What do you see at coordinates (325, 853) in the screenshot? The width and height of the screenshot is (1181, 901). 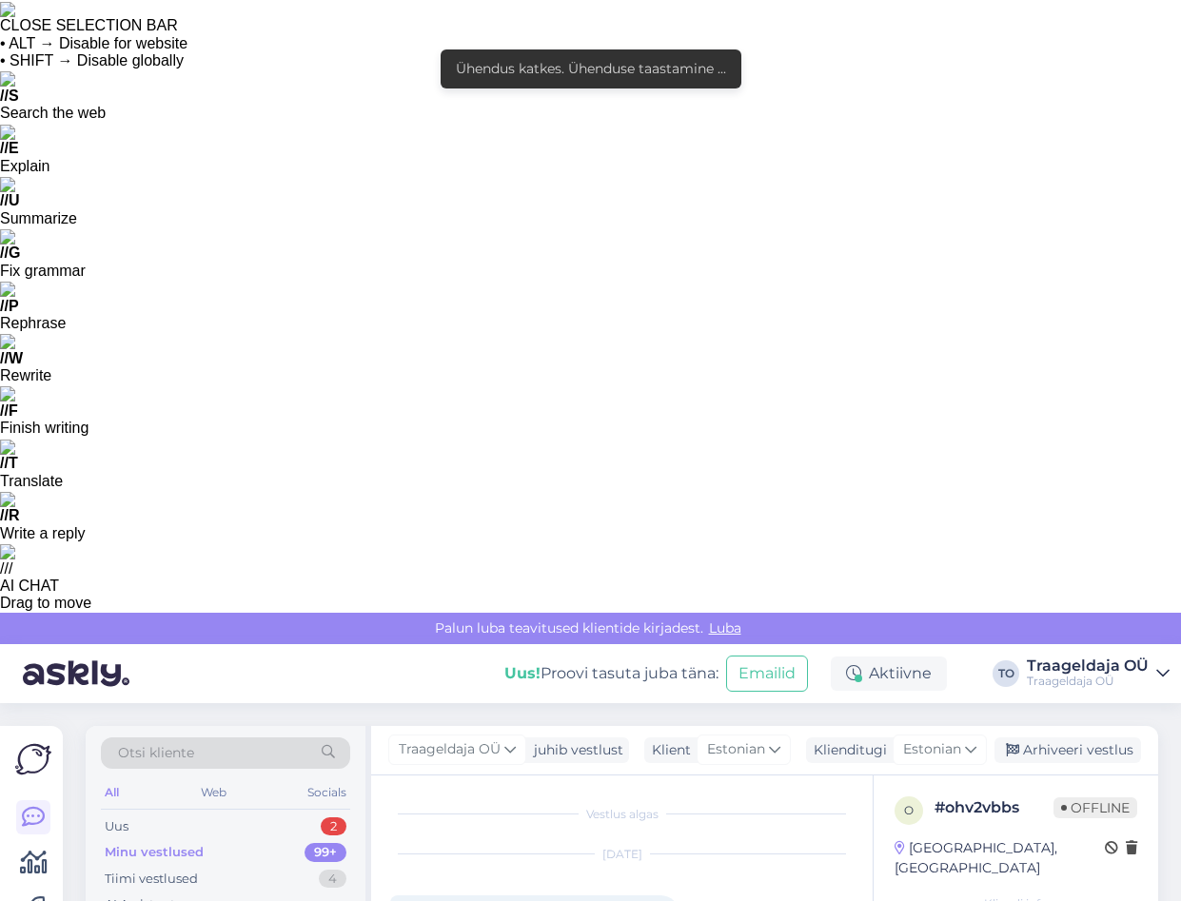 I see `div: 99+` at bounding box center [325, 853].